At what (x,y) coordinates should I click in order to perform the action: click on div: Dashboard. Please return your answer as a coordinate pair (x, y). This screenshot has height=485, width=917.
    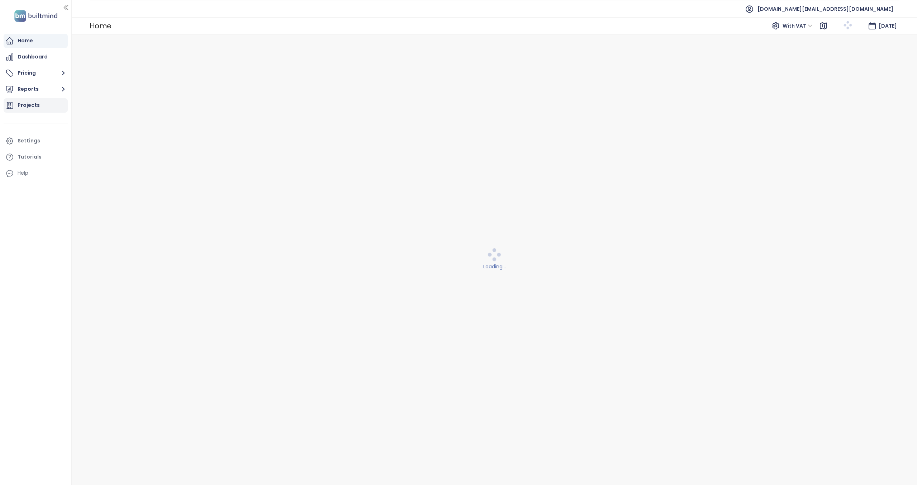
    Looking at the image, I should click on (33, 57).